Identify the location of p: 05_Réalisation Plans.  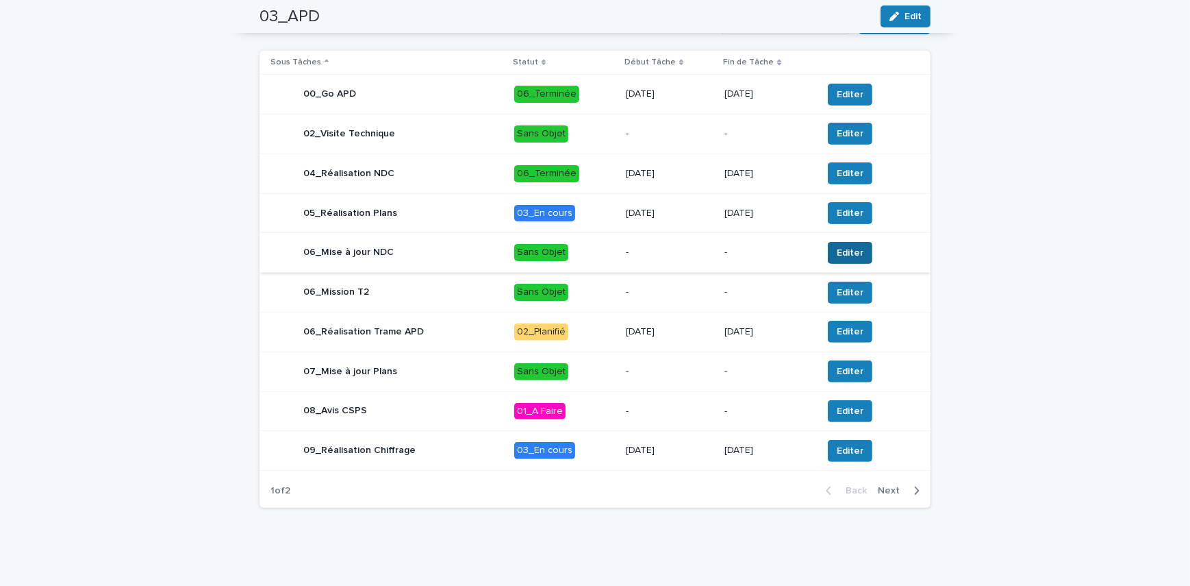
(350, 213).